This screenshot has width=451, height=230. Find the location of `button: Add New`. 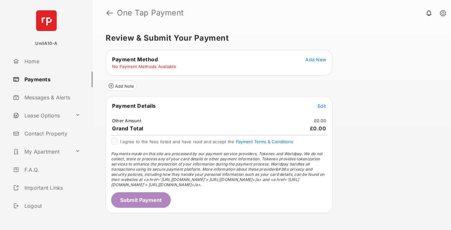

button: Add New is located at coordinates (316, 59).